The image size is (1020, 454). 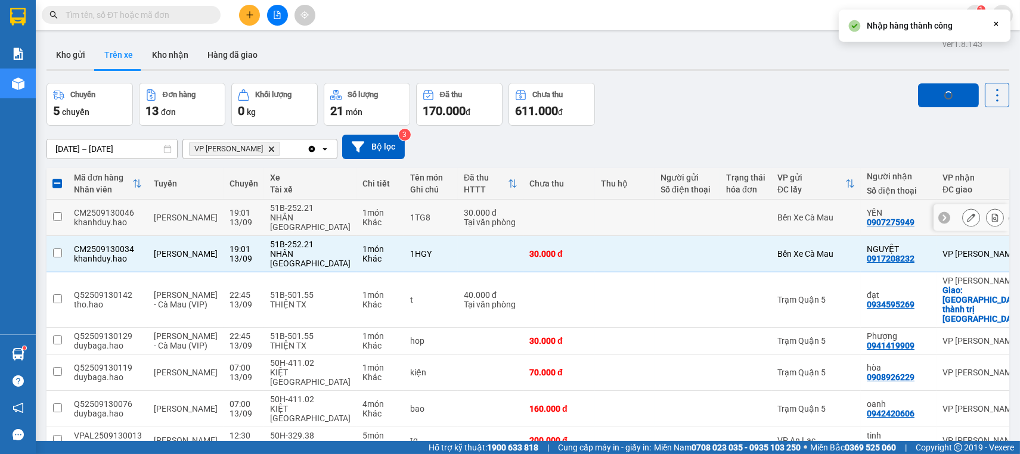 What do you see at coordinates (310, 436) in the screenshot?
I see `div: 50H-329.38` at bounding box center [310, 436].